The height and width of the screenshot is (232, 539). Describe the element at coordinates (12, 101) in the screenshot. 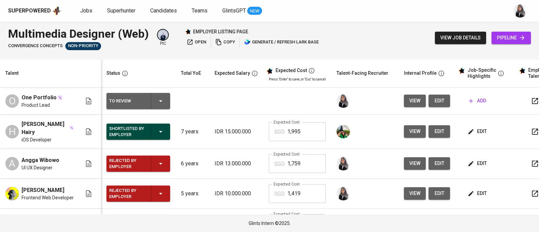

I see `div: O` at that location.